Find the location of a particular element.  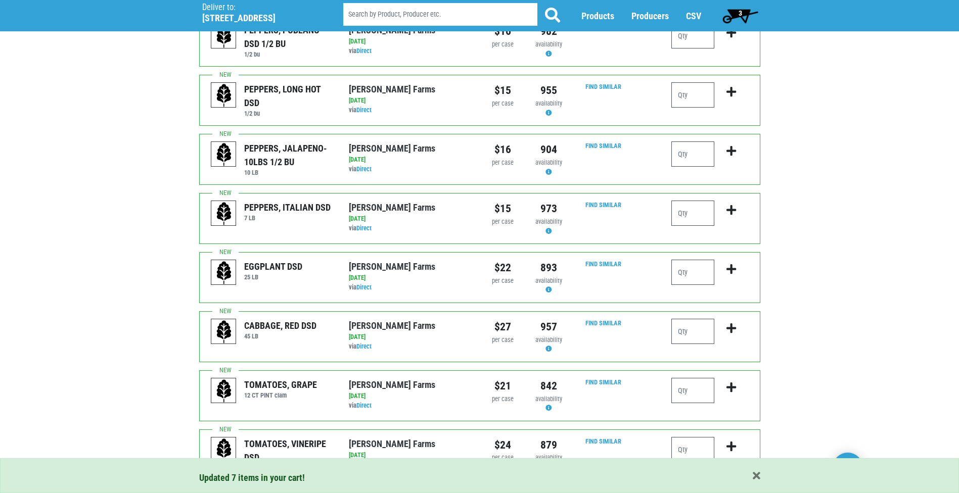

input: Search by Product, Producer etc. is located at coordinates (440, 14).